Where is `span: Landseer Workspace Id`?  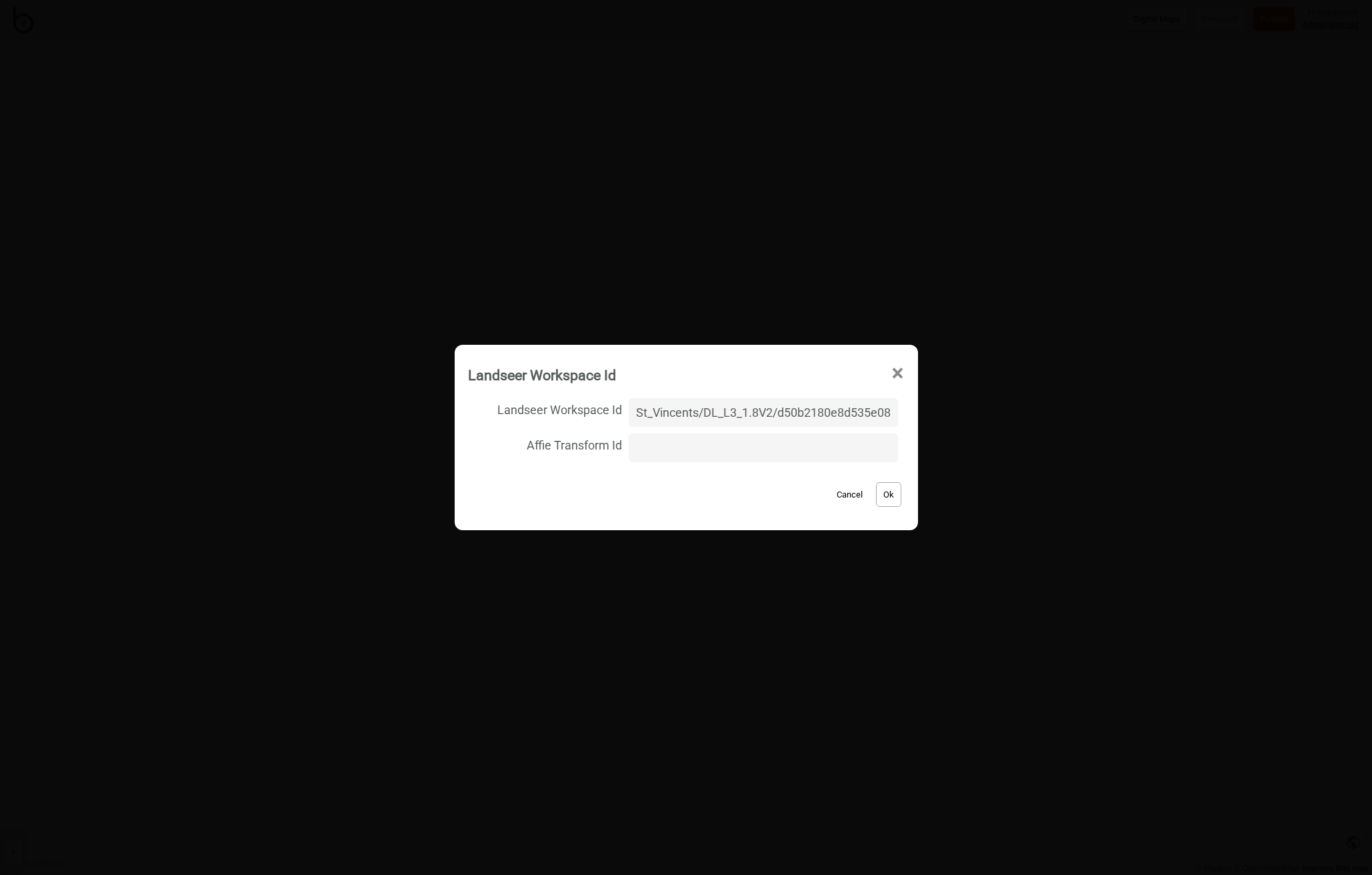 span: Landseer Workspace Id is located at coordinates (545, 408).